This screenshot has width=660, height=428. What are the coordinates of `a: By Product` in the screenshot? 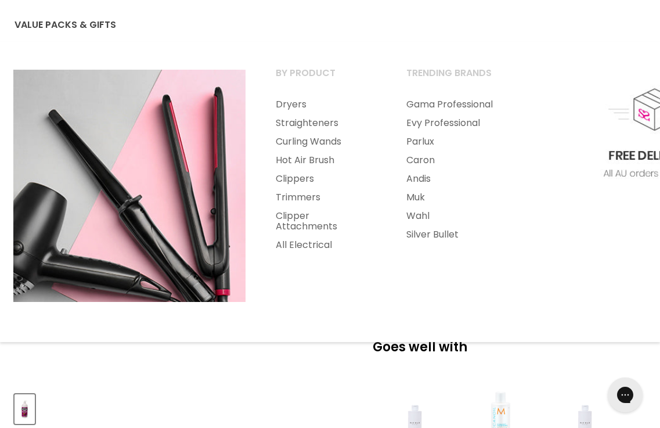 It's located at (325, 78).